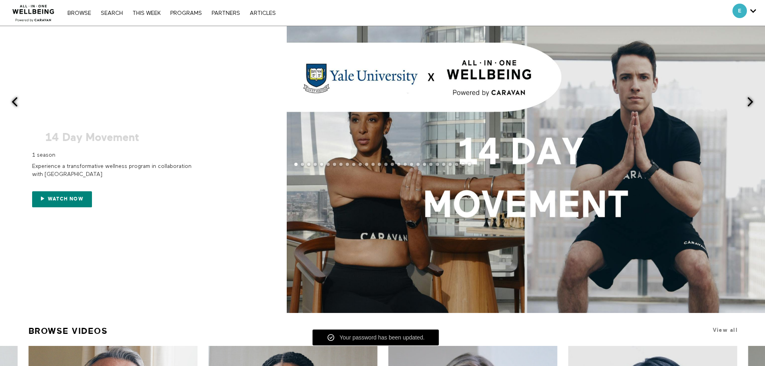 Image resolution: width=765 pixels, height=366 pixels. I want to click on a: THIS WEEK, so click(147, 13).